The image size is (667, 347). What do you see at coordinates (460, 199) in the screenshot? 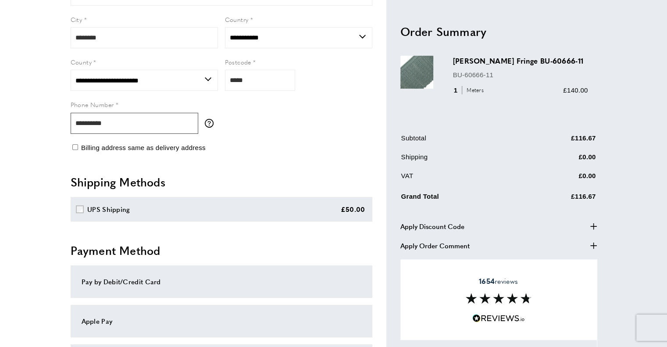
I see `td: Grand Total` at bounding box center [460, 199].